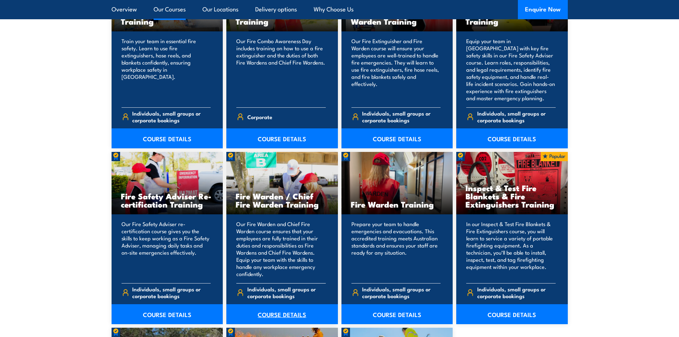  Describe the element at coordinates (397, 17) in the screenshot. I see `h3: Fire Extinguisher / Fire Warden Training` at that location.